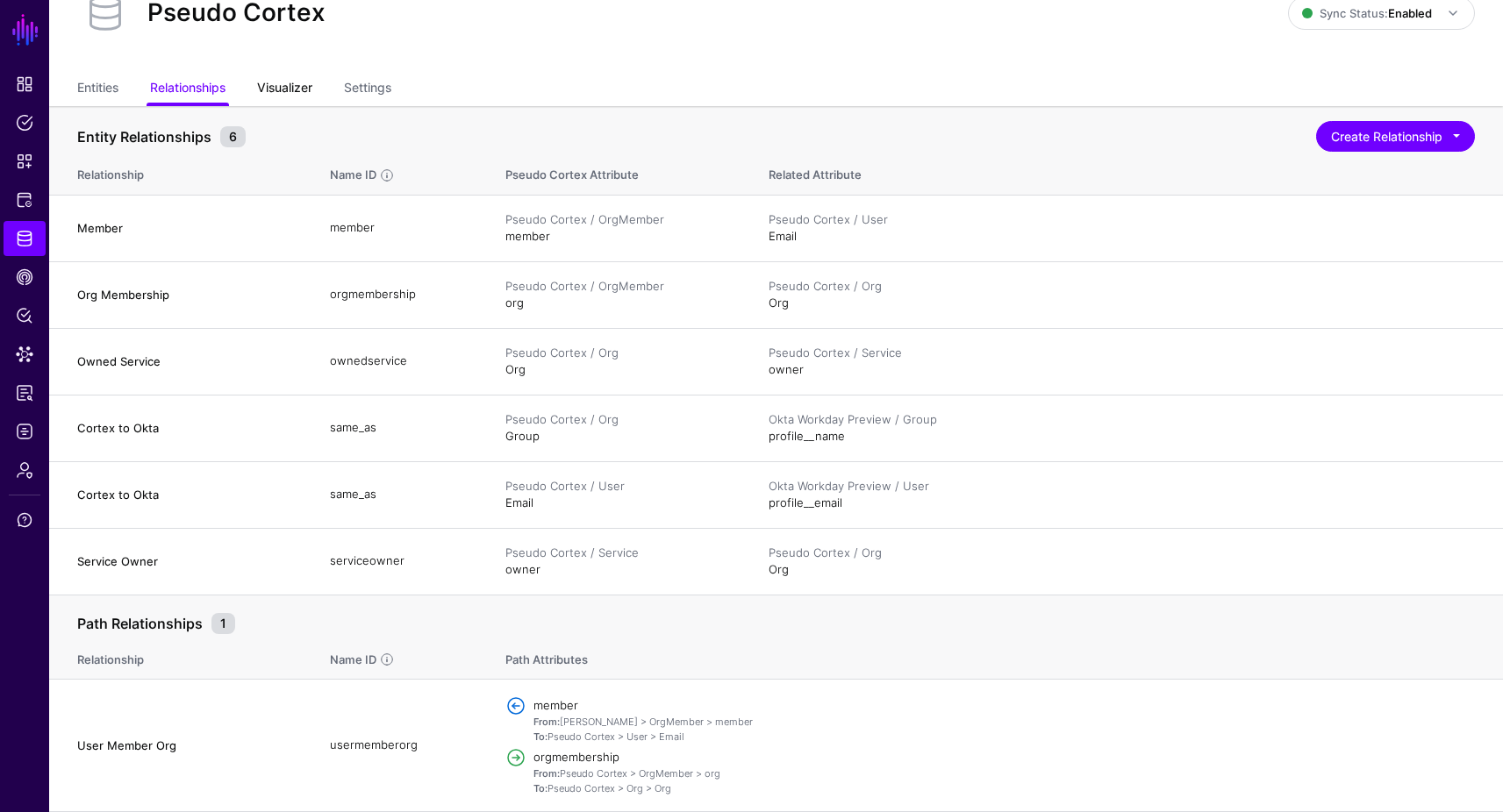 This screenshot has width=1503, height=812. Describe the element at coordinates (25, 161) in the screenshot. I see `span: Snippets` at that location.